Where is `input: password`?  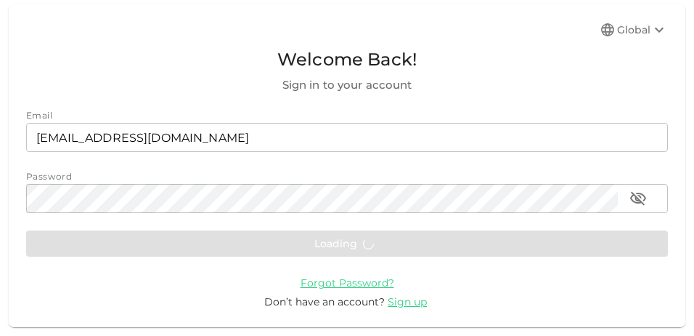 input: password is located at coordinates (322, 198).